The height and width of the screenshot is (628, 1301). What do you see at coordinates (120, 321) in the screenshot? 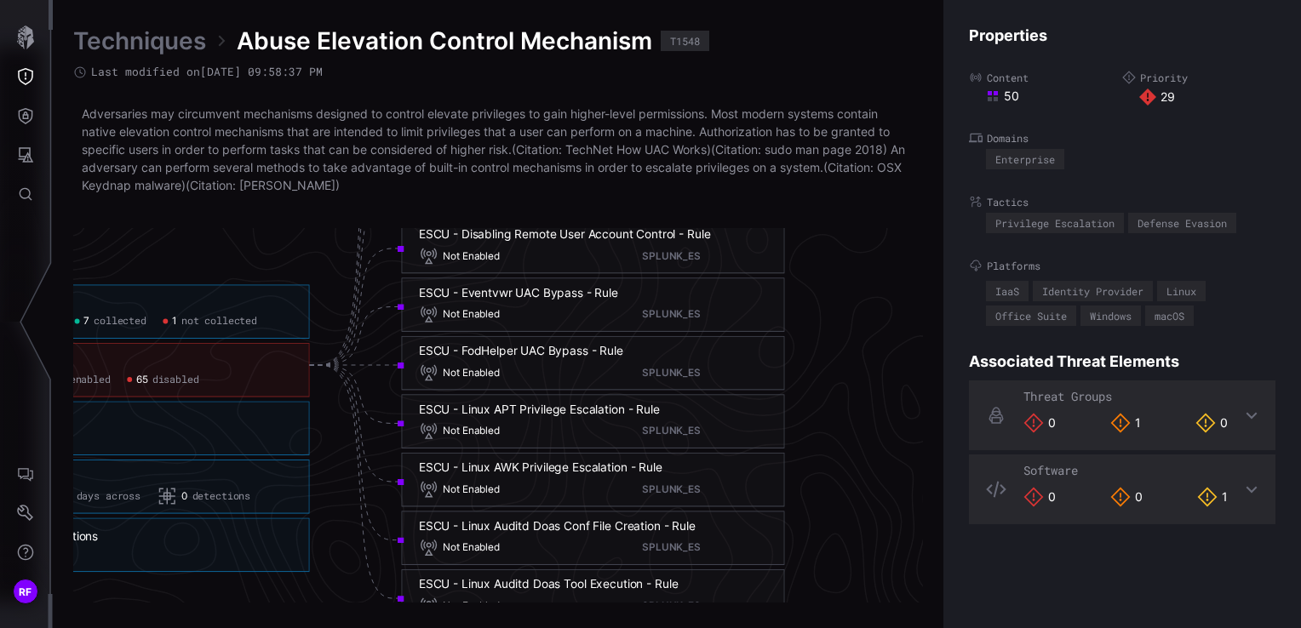
I see `span: collected` at bounding box center [120, 321].